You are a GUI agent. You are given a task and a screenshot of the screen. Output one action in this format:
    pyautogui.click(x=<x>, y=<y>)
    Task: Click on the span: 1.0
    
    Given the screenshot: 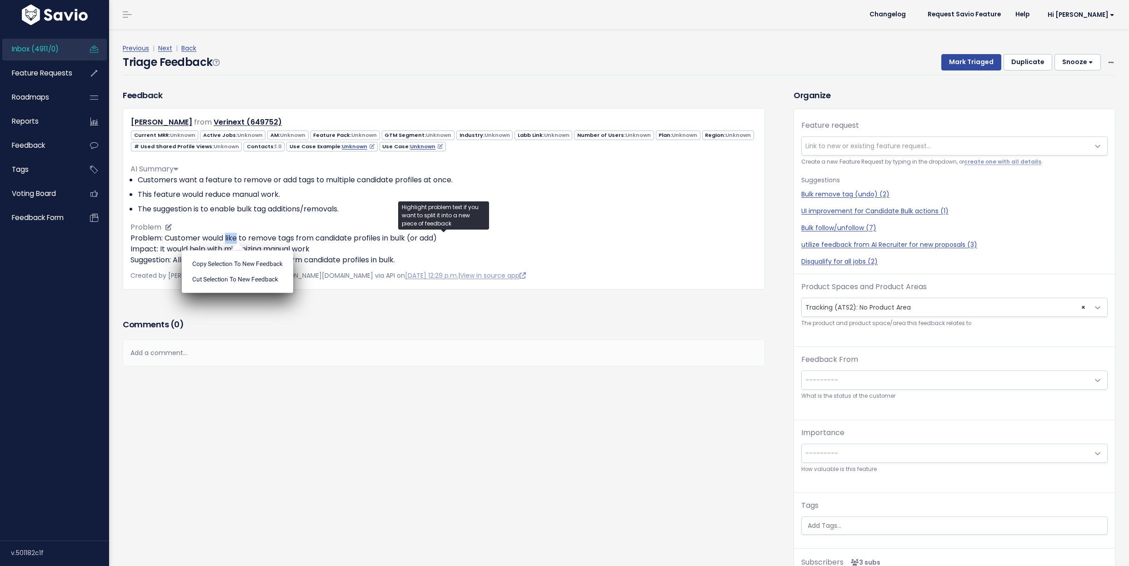 What is the action you would take?
    pyautogui.click(x=278, y=146)
    